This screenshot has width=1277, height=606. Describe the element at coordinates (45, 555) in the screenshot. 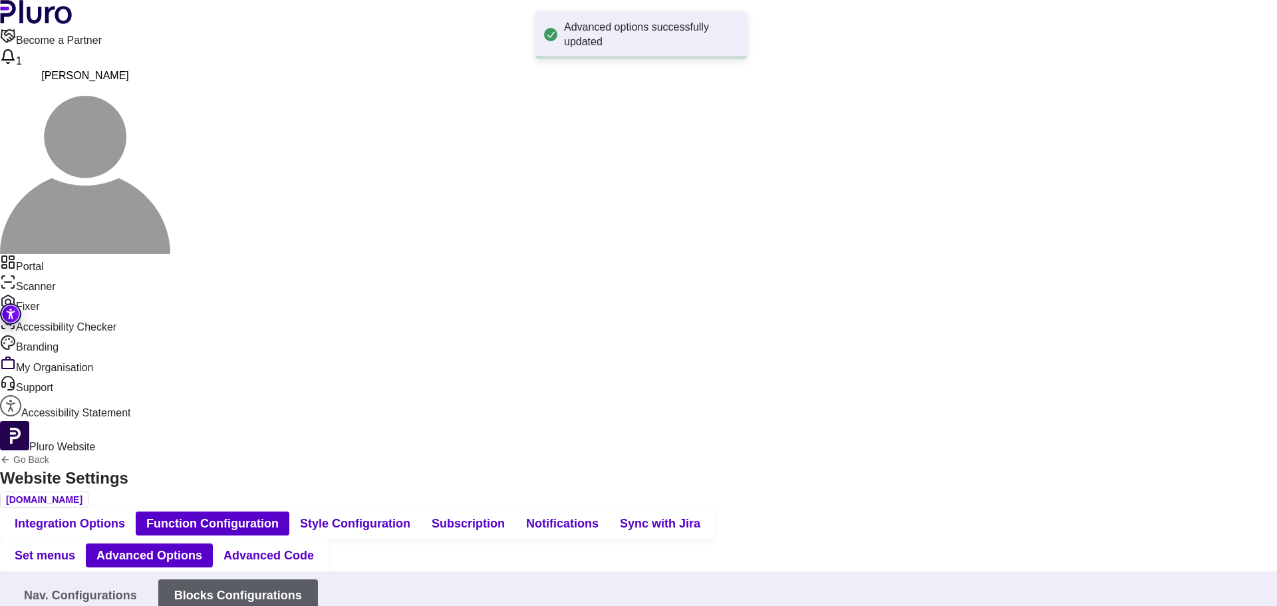

I see `button: Set menus` at that location.